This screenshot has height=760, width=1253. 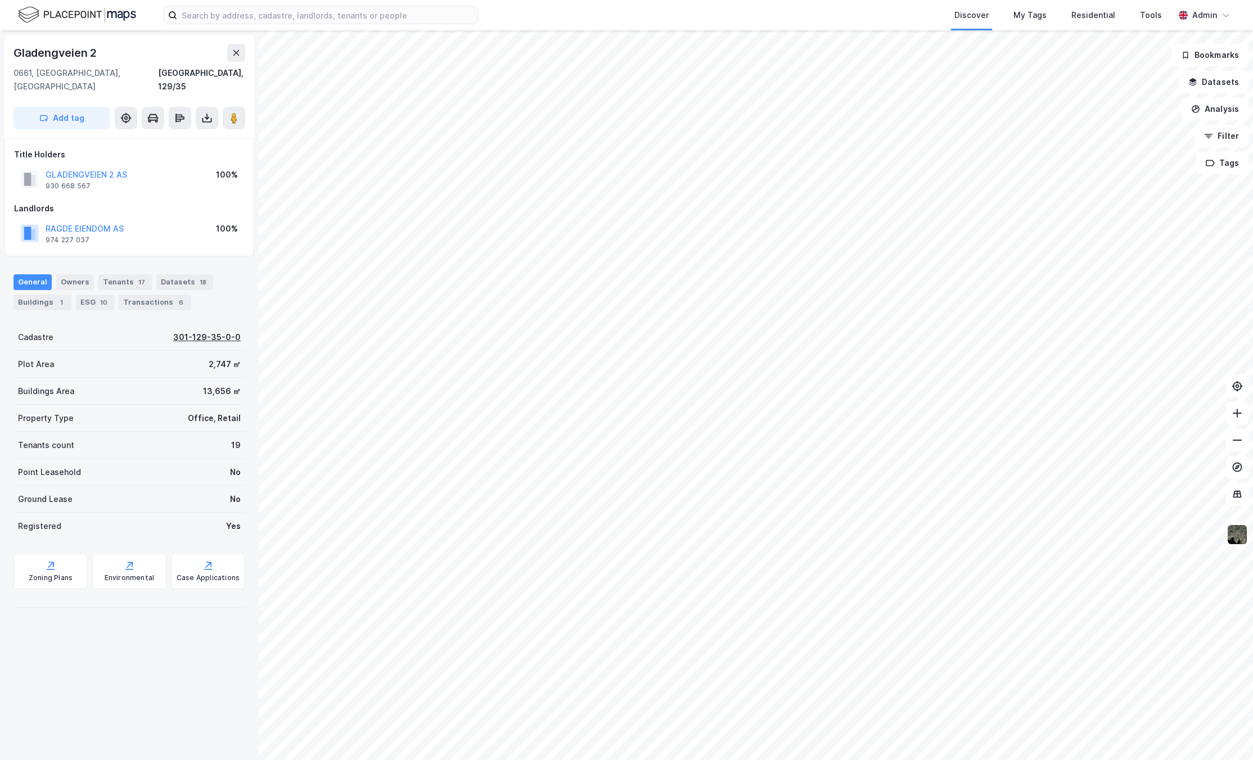 What do you see at coordinates (95, 303) in the screenshot?
I see `div: ESG` at bounding box center [95, 303].